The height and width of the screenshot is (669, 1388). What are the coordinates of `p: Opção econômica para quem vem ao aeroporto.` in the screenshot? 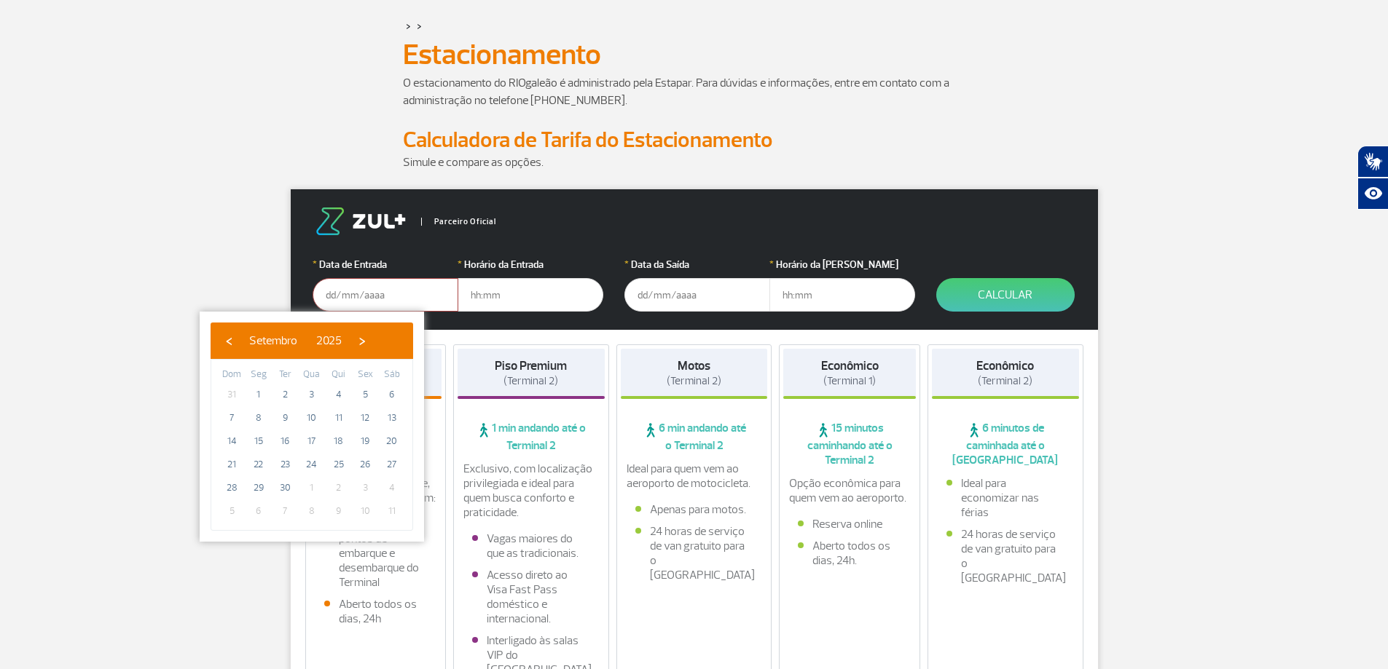 It's located at (849, 491).